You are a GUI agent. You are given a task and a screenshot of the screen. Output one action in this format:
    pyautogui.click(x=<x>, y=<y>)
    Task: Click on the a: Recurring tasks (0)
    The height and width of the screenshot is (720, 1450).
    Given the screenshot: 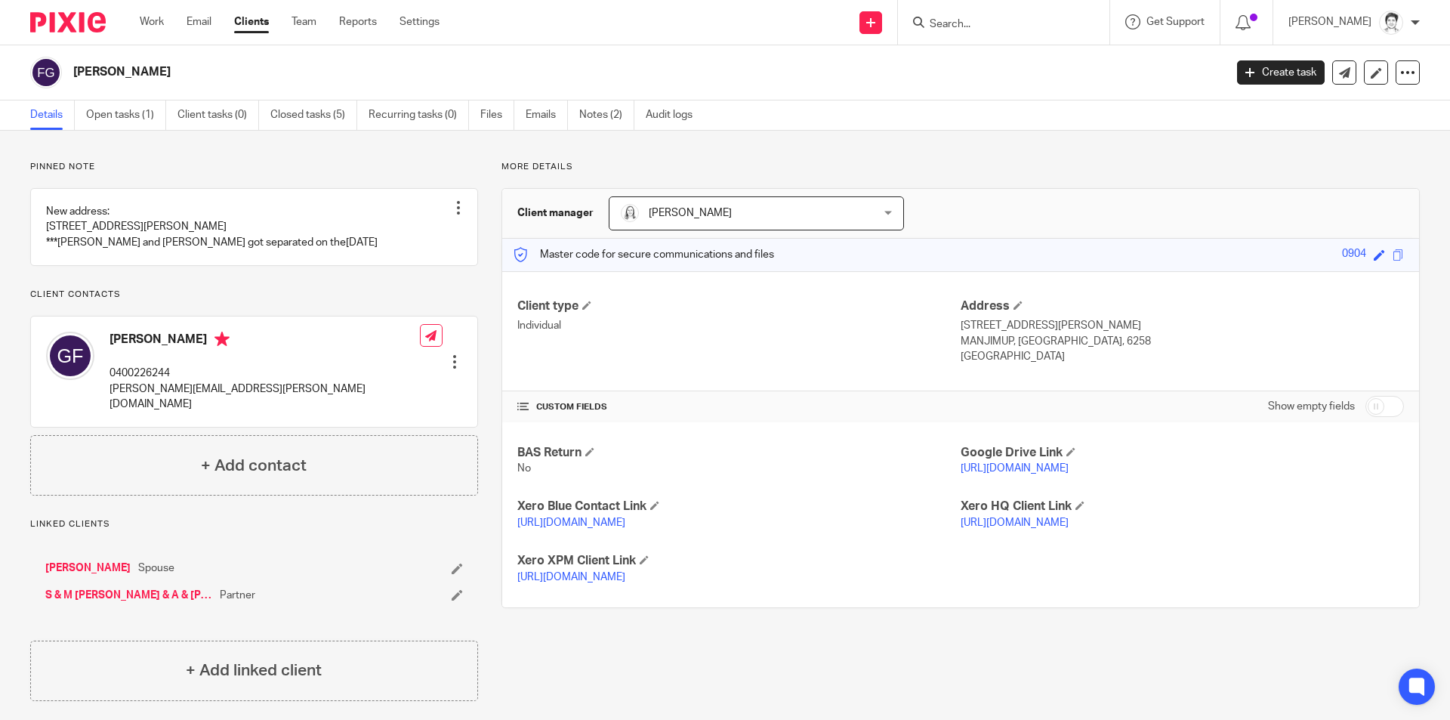 What is the action you would take?
    pyautogui.click(x=418, y=115)
    